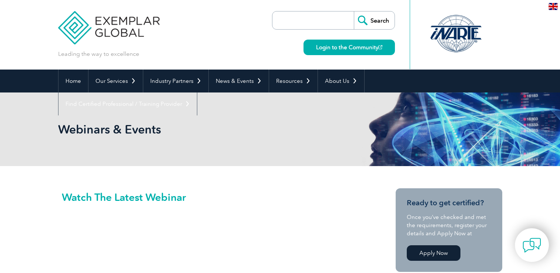 Image resolution: width=560 pixels, height=273 pixels. I want to click on a: Apply Now, so click(434, 253).